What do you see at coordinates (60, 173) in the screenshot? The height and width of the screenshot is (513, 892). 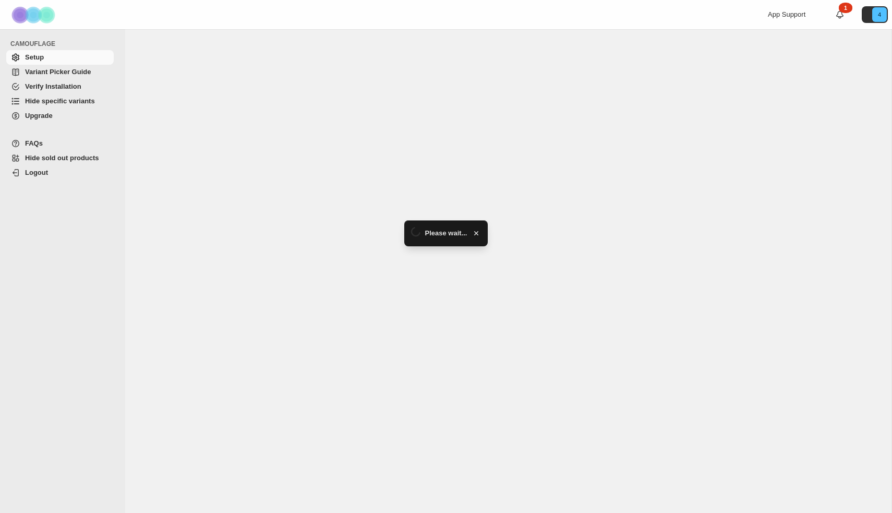 I see `a: Logout` at bounding box center [60, 173].